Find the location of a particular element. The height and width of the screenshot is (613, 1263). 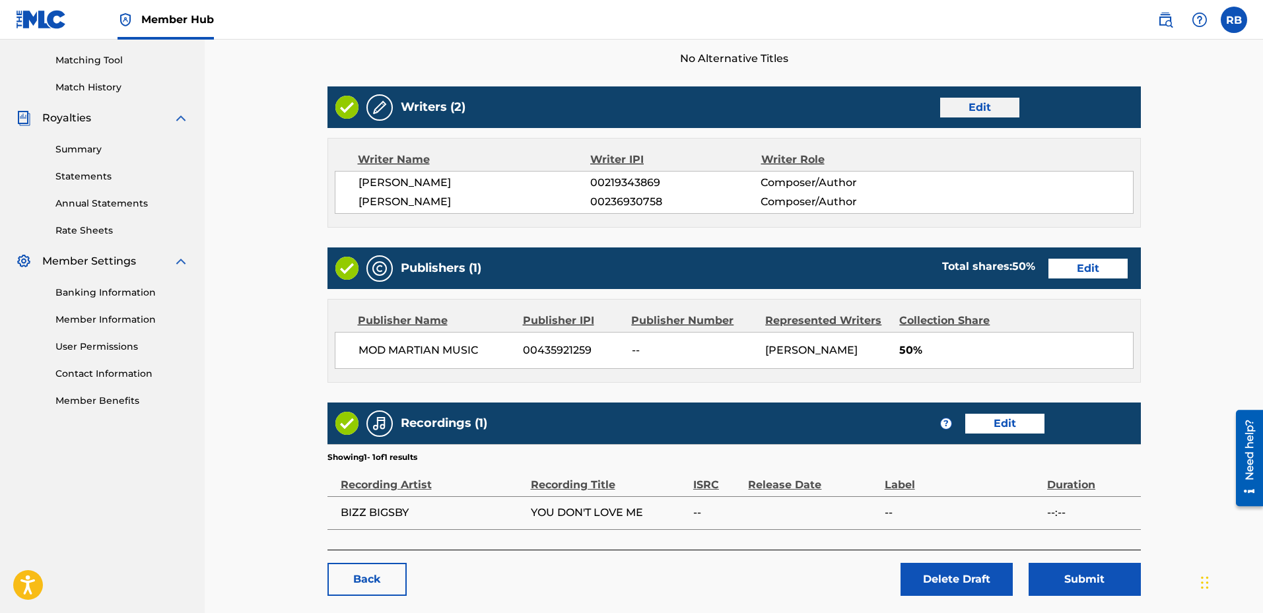

div: Open Resource Center is located at coordinates (23, 53).